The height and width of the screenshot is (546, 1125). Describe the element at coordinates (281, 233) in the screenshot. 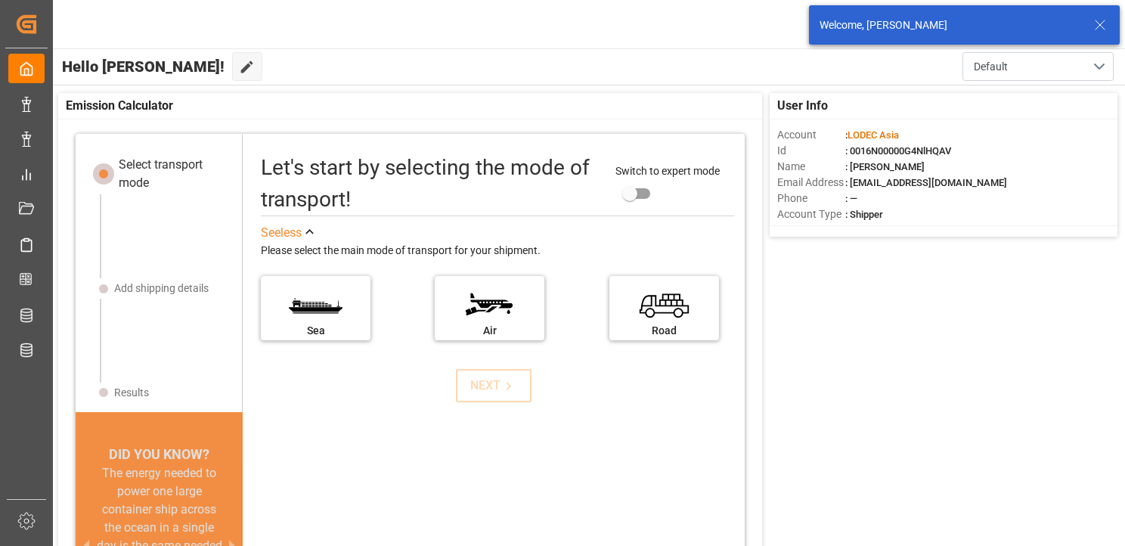

I see `div: See less` at that location.